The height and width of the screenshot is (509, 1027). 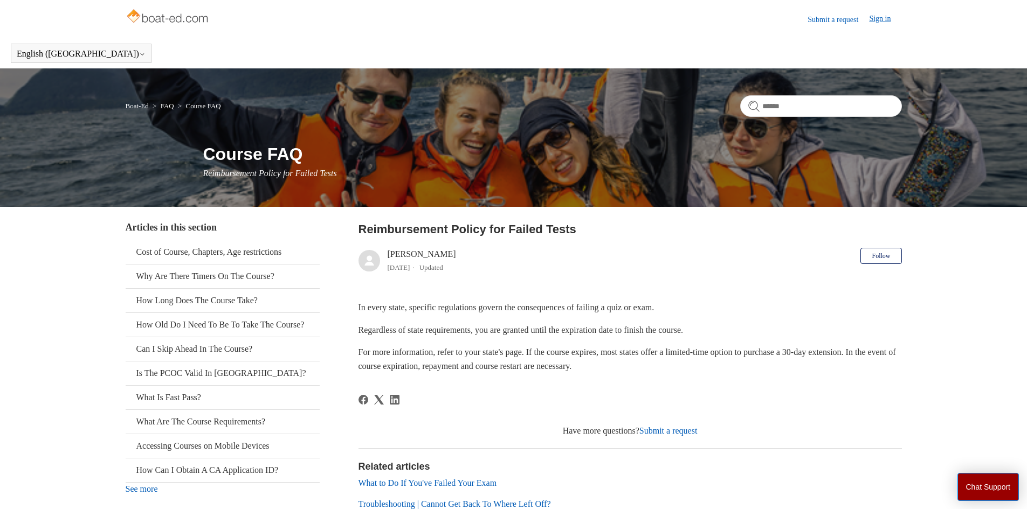 What do you see at coordinates (163, 106) in the screenshot?
I see `li: FAQ` at bounding box center [163, 106].